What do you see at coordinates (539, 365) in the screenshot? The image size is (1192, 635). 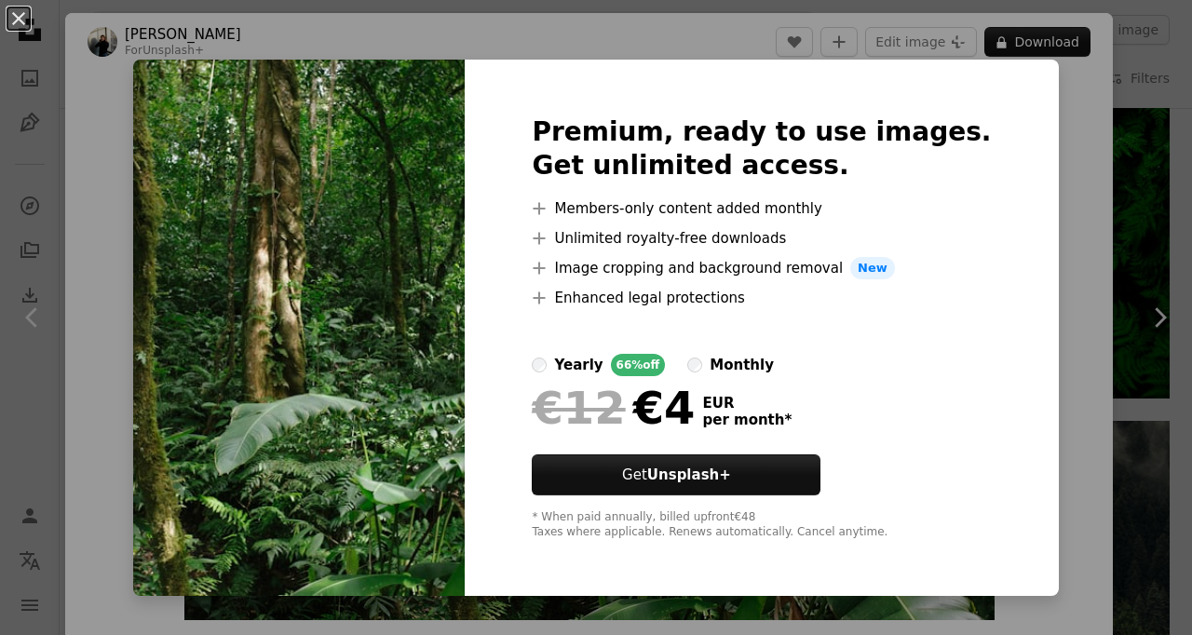 I see `input: yearly66%off` at bounding box center [539, 365].